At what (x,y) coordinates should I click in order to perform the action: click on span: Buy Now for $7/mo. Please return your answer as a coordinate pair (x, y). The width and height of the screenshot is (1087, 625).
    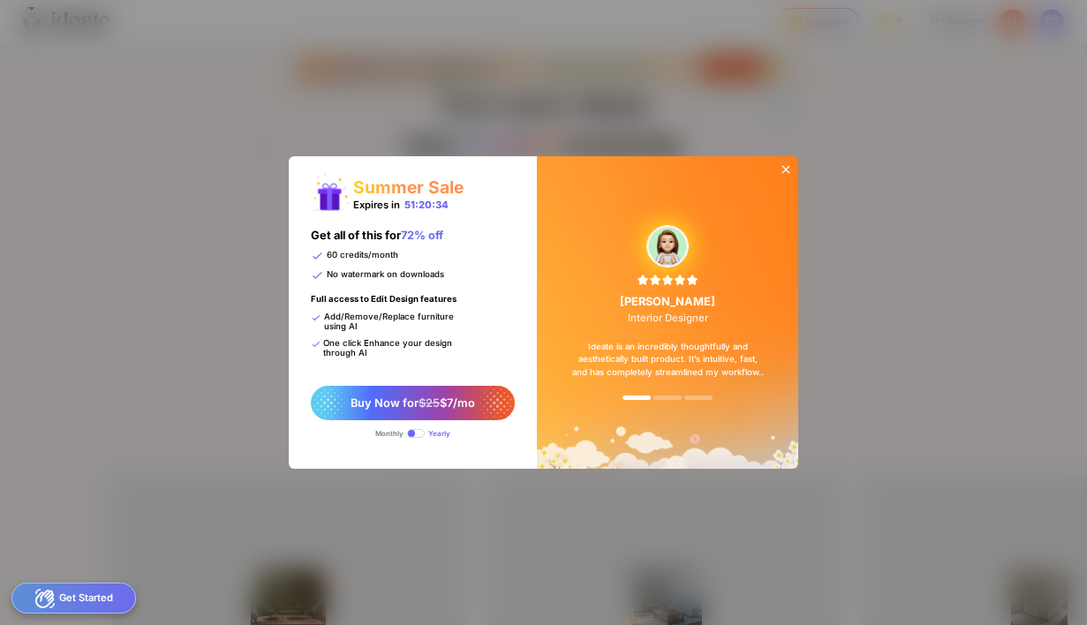
    Looking at the image, I should click on (413, 403).